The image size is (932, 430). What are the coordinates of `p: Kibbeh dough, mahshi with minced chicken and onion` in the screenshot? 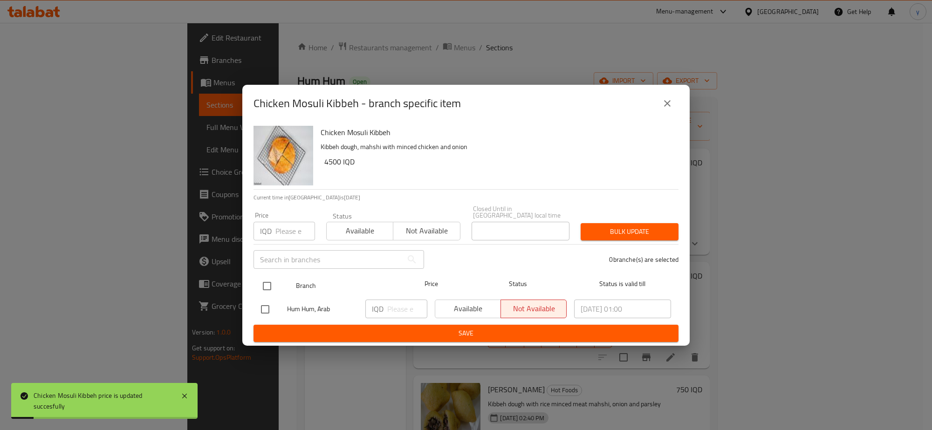 It's located at (496, 147).